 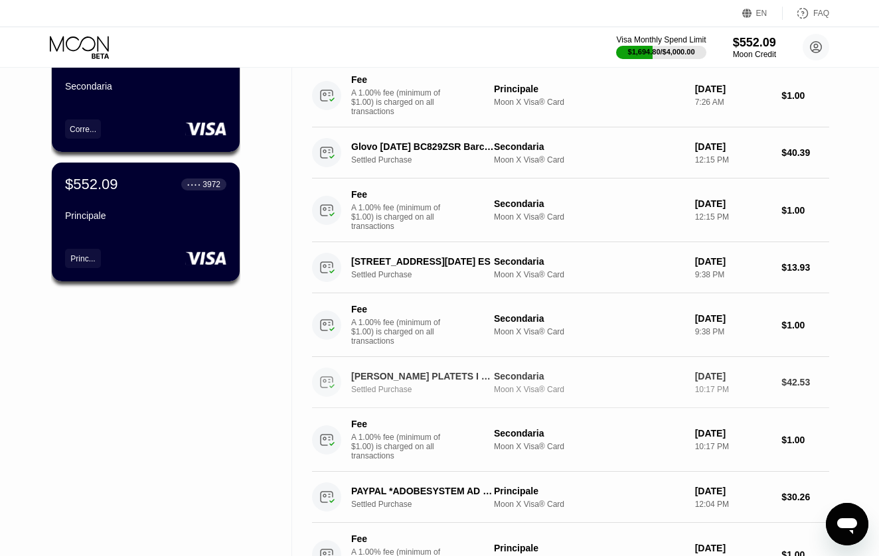 What do you see at coordinates (754, 47) in the screenshot?
I see `div: $552.09Moon Credit` at bounding box center [754, 47].